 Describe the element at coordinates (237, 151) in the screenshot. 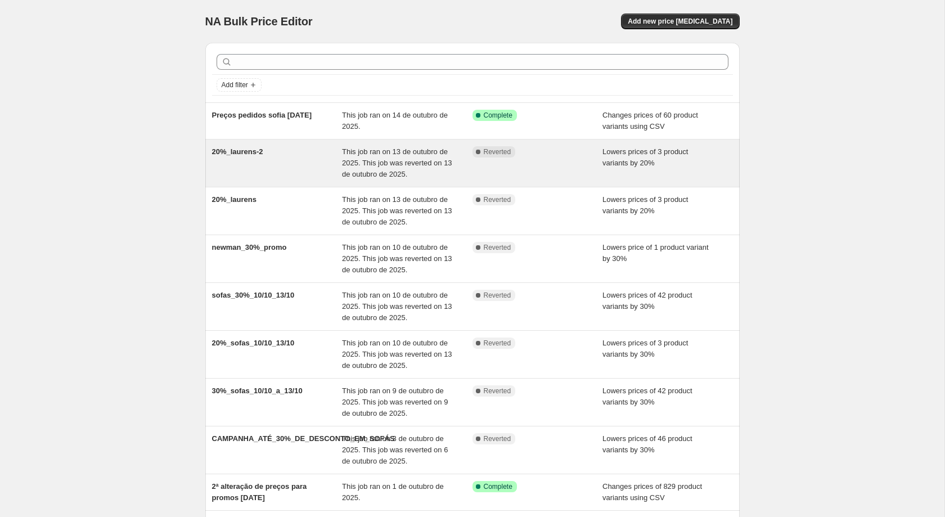

I see `span: 20%_laurens-2` at that location.